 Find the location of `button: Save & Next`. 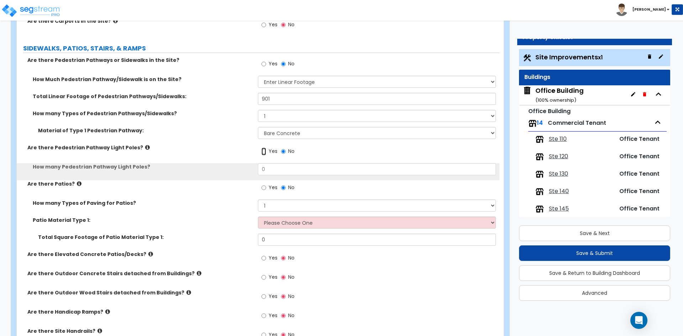

button: Save & Next is located at coordinates (595, 233).